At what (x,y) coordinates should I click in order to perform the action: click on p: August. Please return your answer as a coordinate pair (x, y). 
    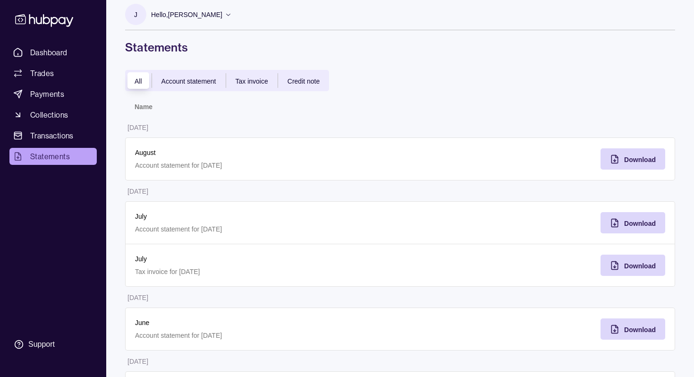
    Looking at the image, I should click on (263, 153).